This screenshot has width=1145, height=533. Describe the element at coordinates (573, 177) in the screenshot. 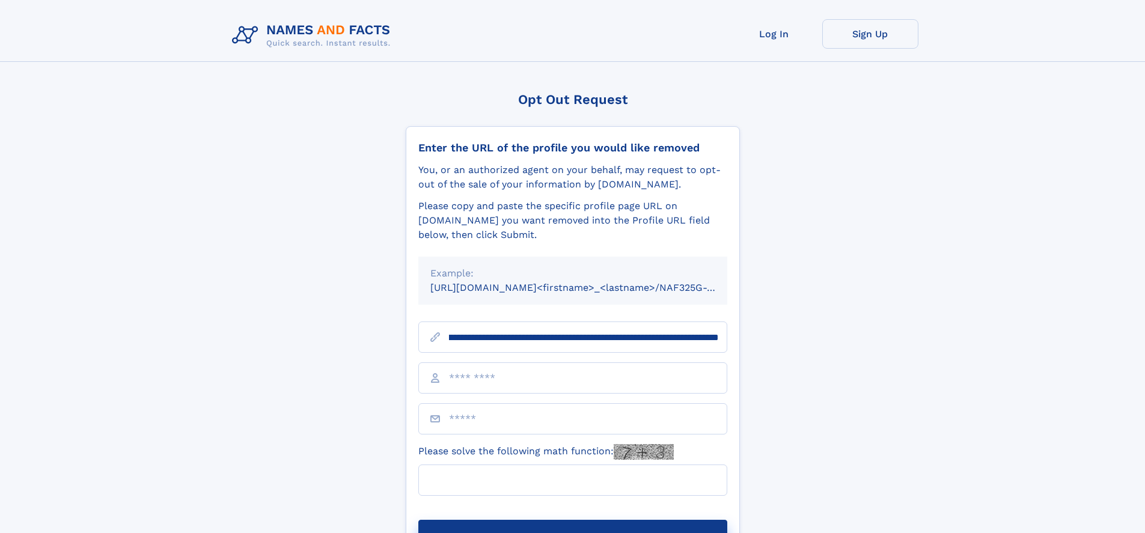

I see `div: You, or an authorized agent on your behalf, may request to opt-out of the sale of your informatio...` at that location.